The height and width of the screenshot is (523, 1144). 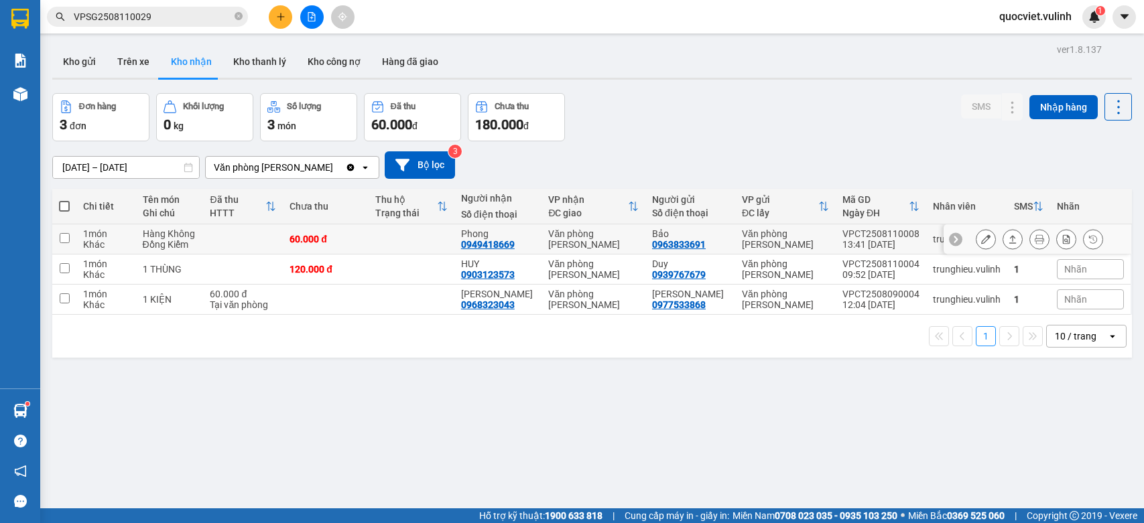 What do you see at coordinates (516, 117) in the screenshot?
I see `button: Chưa thu180.000đ` at bounding box center [516, 117].